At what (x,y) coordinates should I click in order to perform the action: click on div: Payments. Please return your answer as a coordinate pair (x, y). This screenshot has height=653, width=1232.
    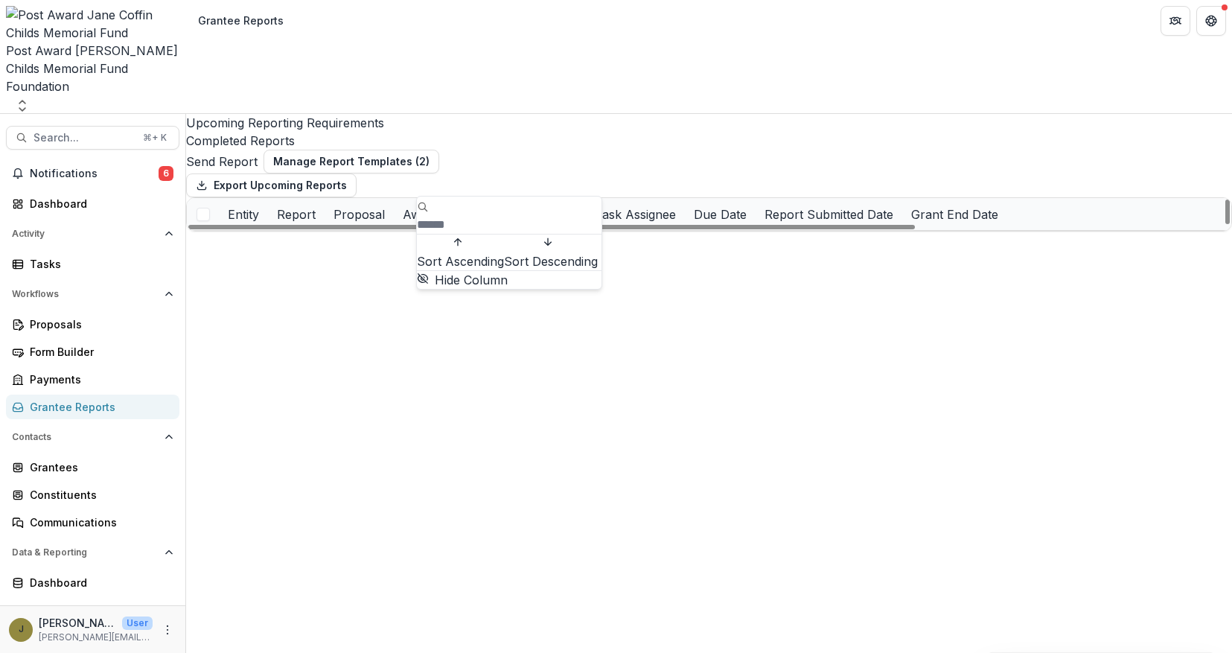
    Looking at the image, I should click on (98, 379).